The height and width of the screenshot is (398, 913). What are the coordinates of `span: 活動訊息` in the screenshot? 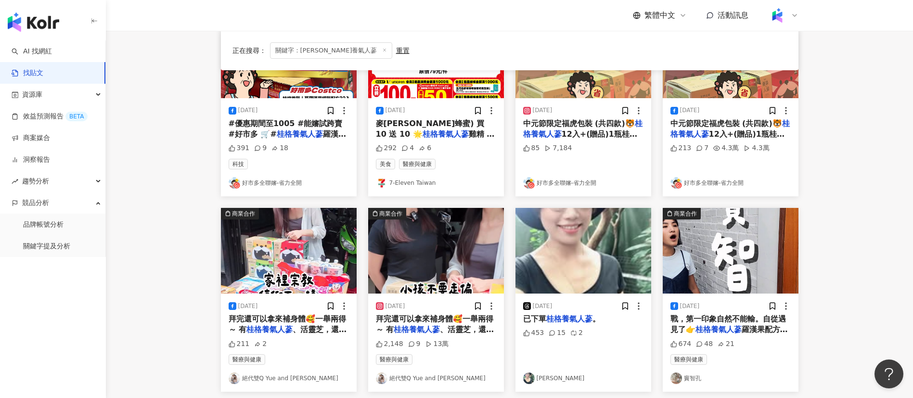 It's located at (733, 15).